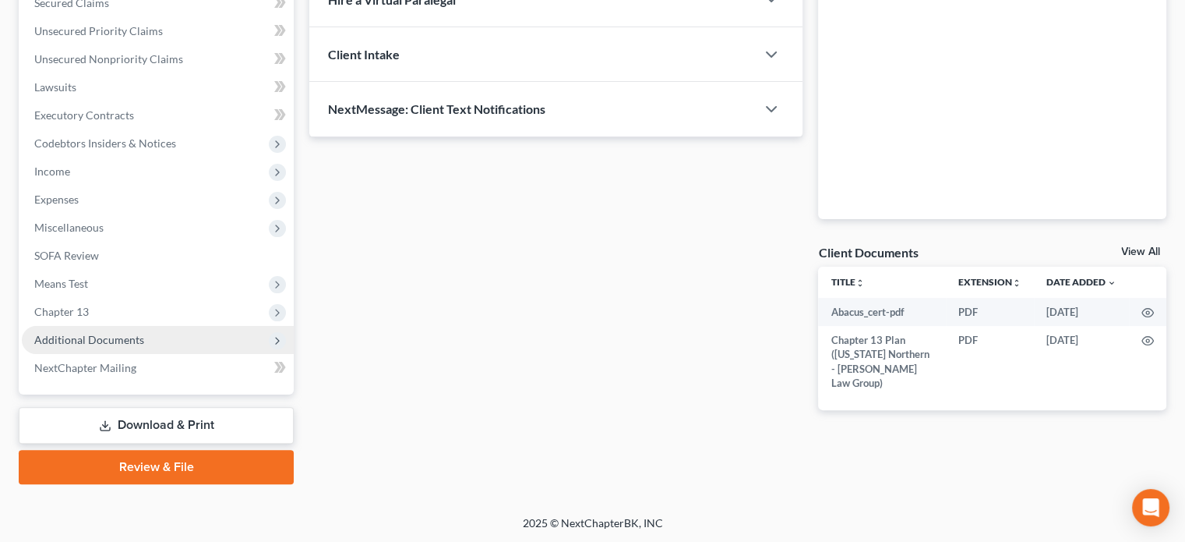  What do you see at coordinates (89, 339) in the screenshot?
I see `span: Additional Documents` at bounding box center [89, 339].